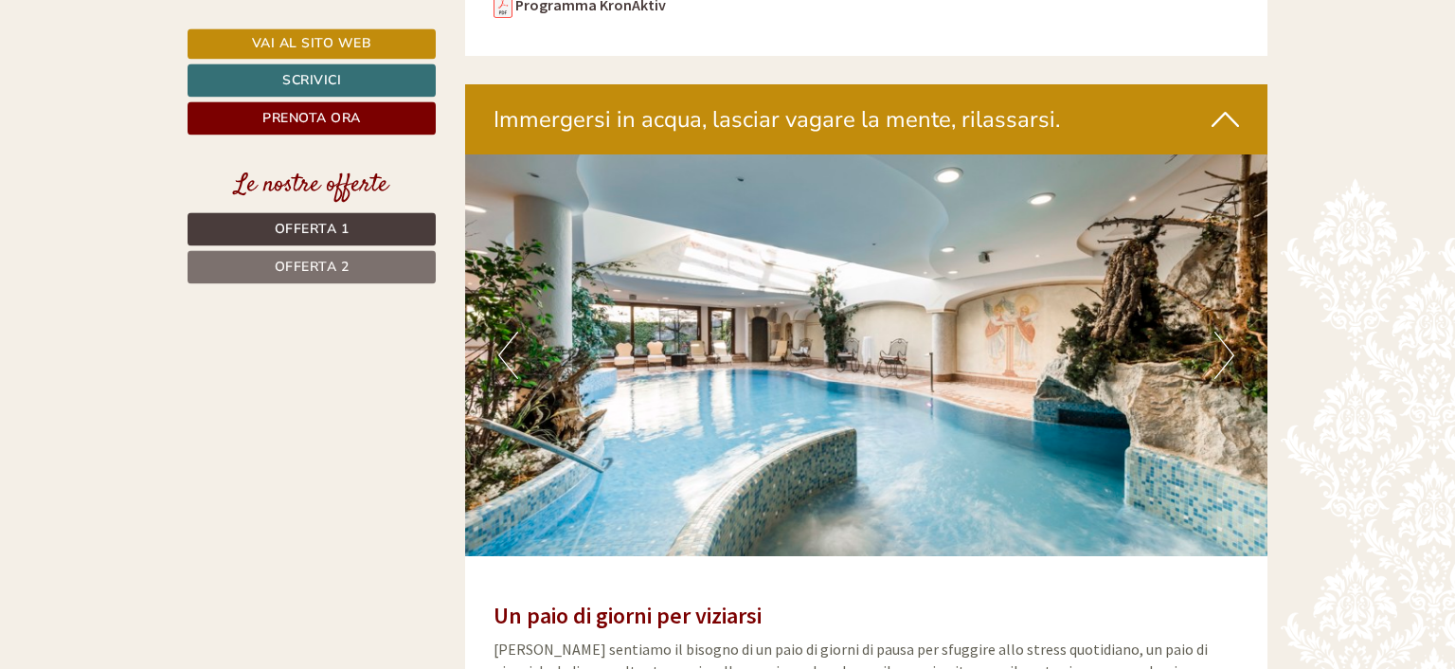  I want to click on span: Offerta 2, so click(312, 266).